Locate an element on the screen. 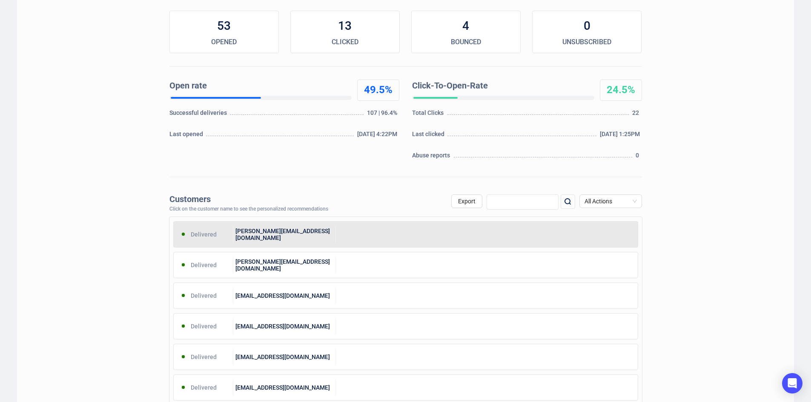 The width and height of the screenshot is (811, 402). div: Last clicked is located at coordinates (429, 136).